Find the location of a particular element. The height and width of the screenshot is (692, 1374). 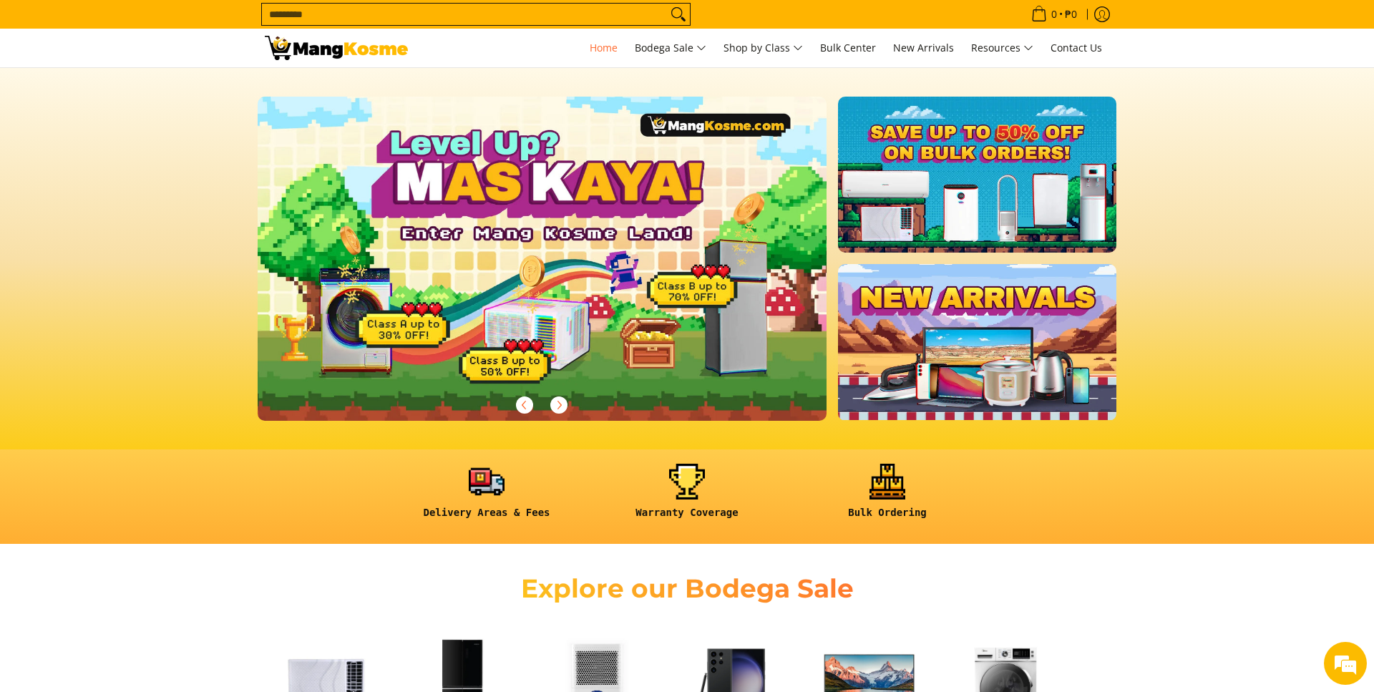

span: ₱0 is located at coordinates (1070, 14).